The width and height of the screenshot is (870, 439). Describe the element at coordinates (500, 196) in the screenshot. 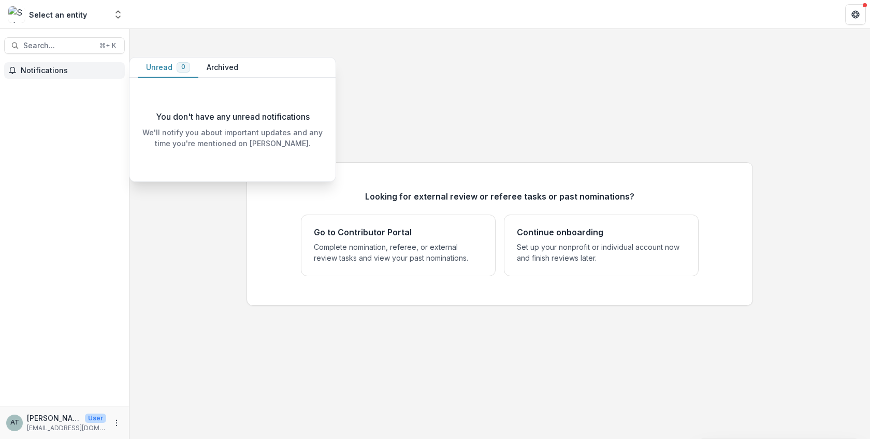

I see `h3: Looking for external review or referee tasks or past nominations?` at that location.